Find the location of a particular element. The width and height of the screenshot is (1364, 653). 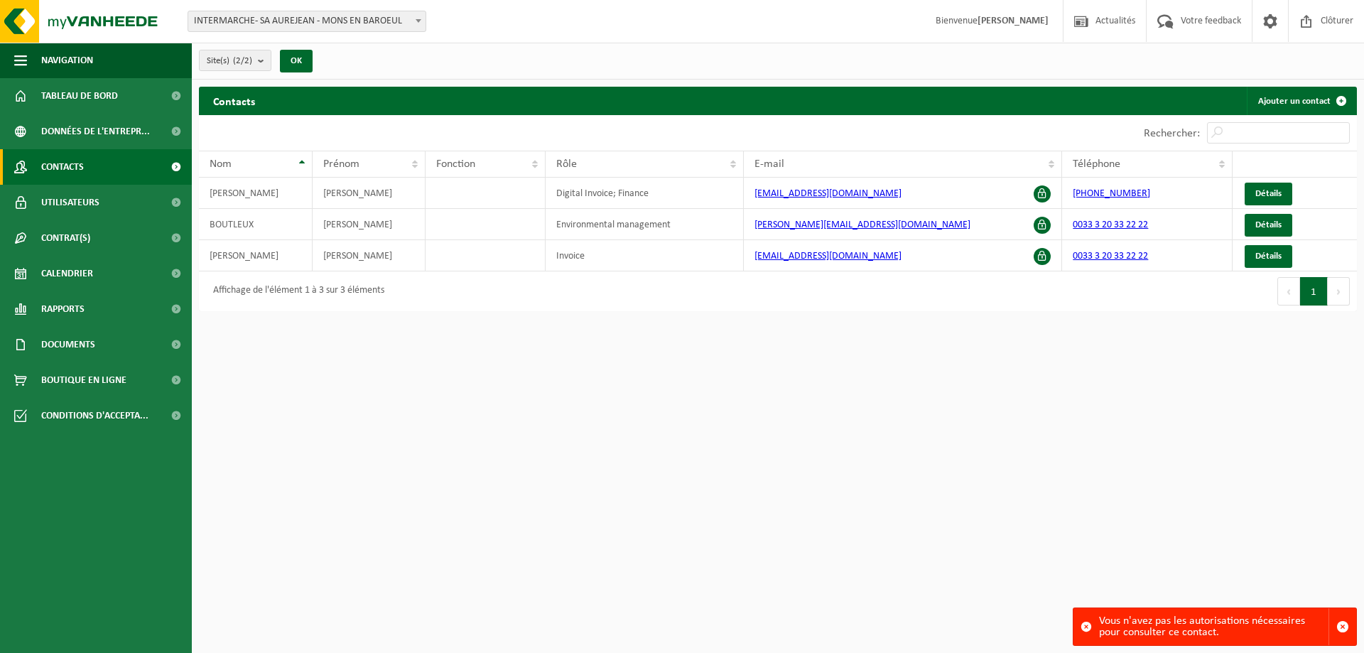

span: Site(s) is located at coordinates (230, 61).